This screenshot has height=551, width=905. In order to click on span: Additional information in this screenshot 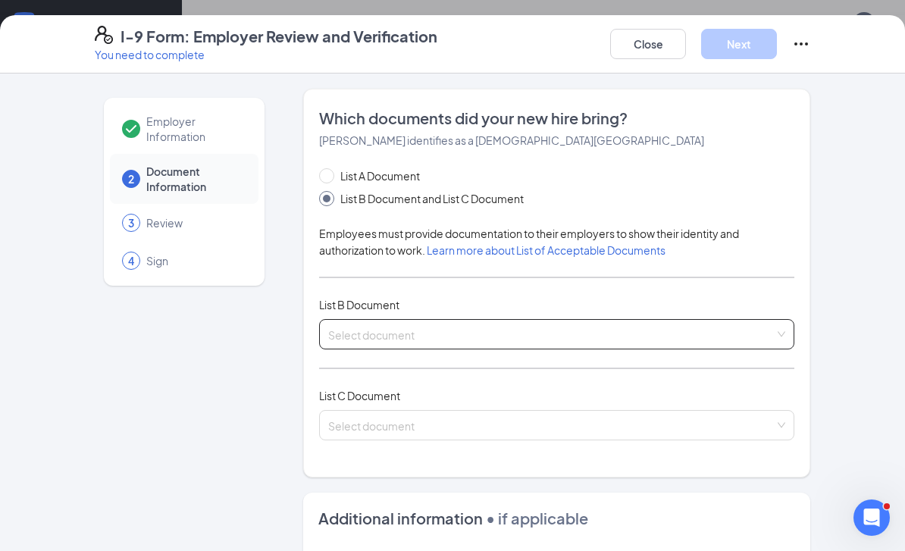, I will do `click(400, 518)`.